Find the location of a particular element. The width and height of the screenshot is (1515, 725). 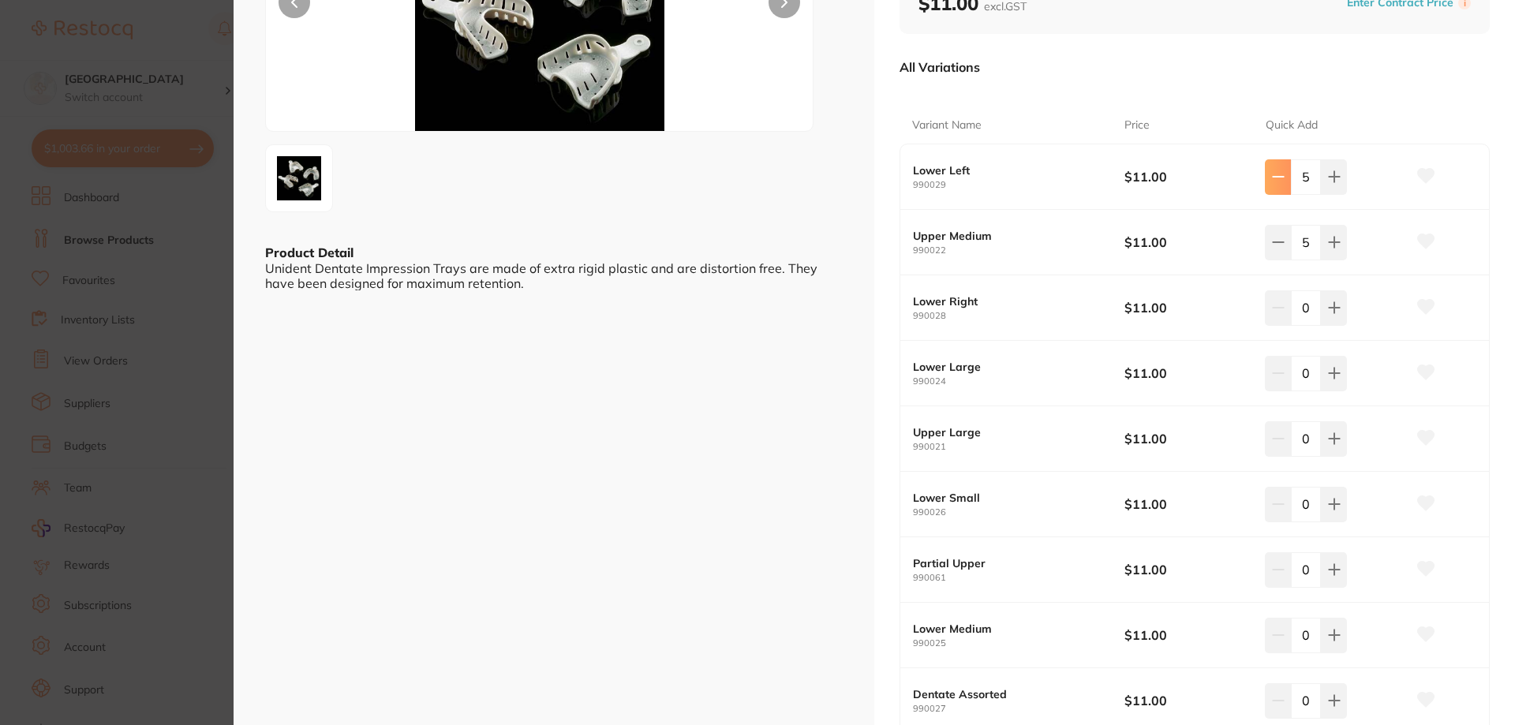

b: Lower Small is located at coordinates (1007, 498).